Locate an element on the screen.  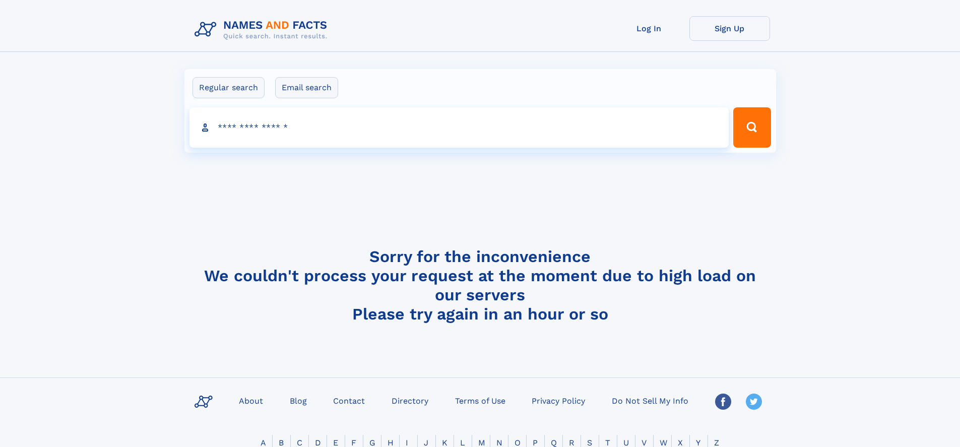
a: Contact is located at coordinates (349, 400).